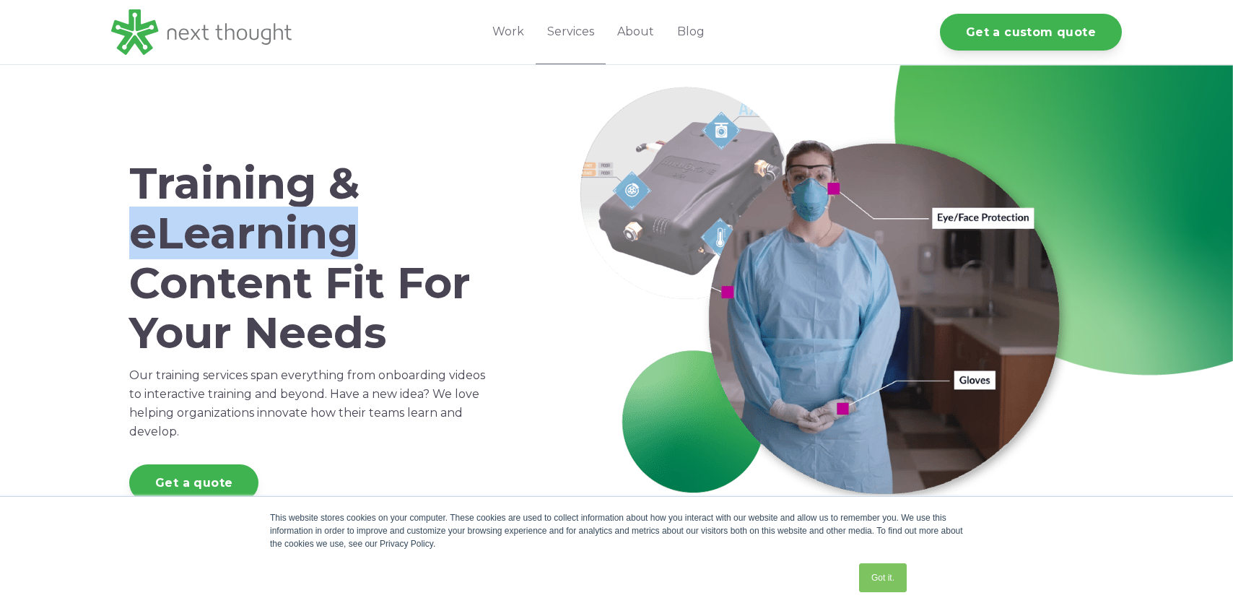 This screenshot has height=611, width=1233. Describe the element at coordinates (832, 301) in the screenshot. I see `img: Services` at that location.